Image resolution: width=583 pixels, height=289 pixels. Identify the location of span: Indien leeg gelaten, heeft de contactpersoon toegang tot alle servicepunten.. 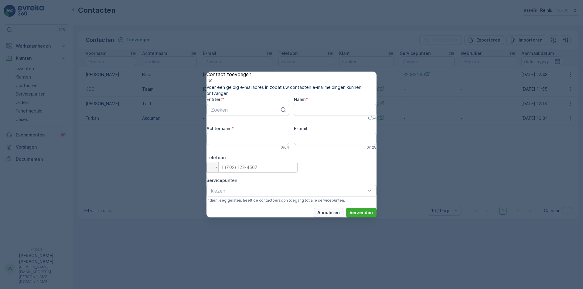
(276, 201).